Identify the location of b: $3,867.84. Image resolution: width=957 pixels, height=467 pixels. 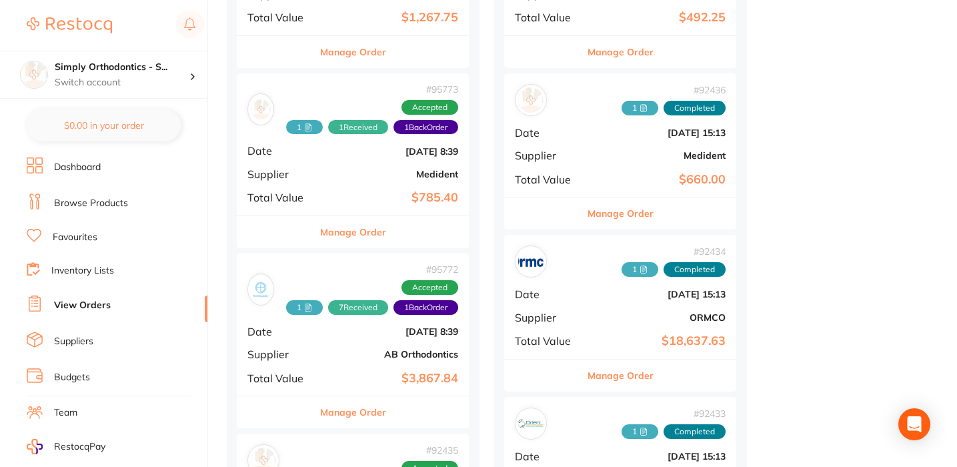
(391, 378).